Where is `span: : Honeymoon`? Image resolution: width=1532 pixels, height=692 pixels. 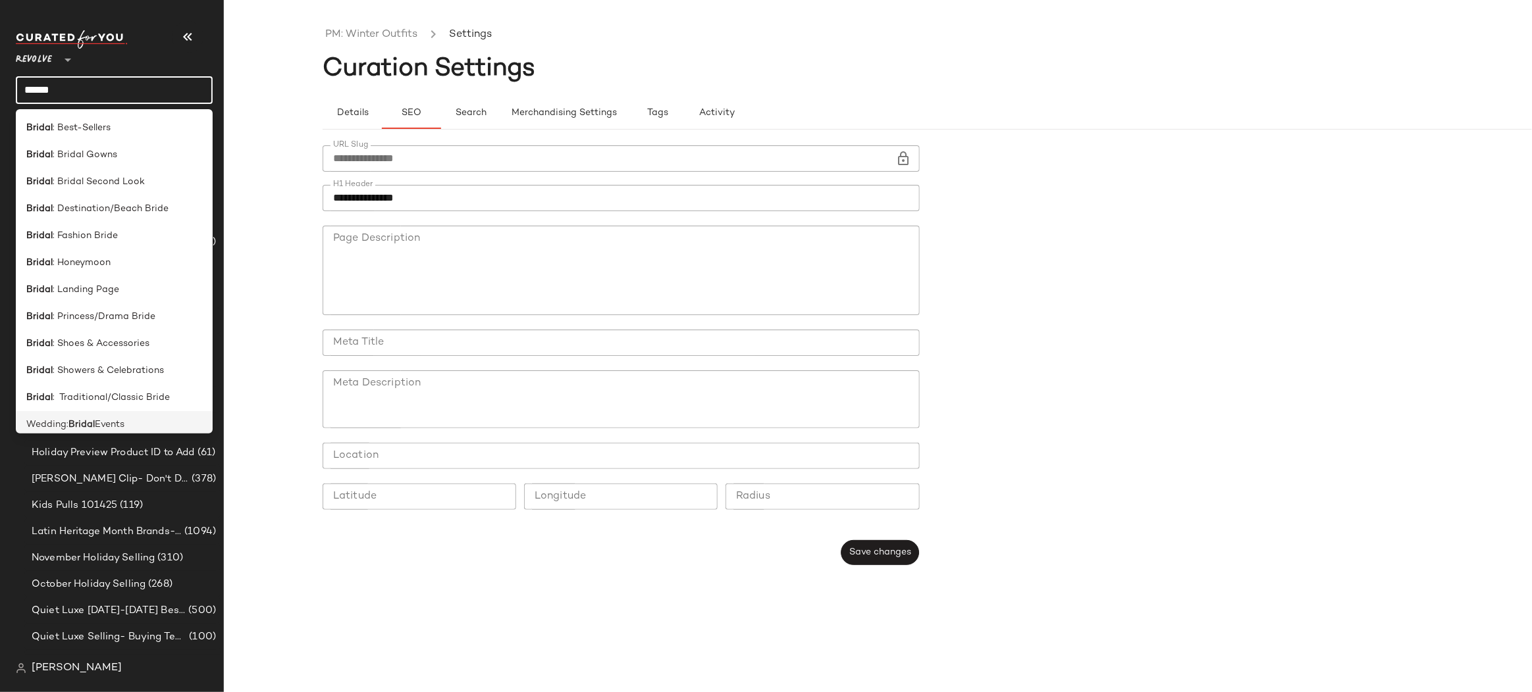
span: : Honeymoon is located at coordinates (82, 263).